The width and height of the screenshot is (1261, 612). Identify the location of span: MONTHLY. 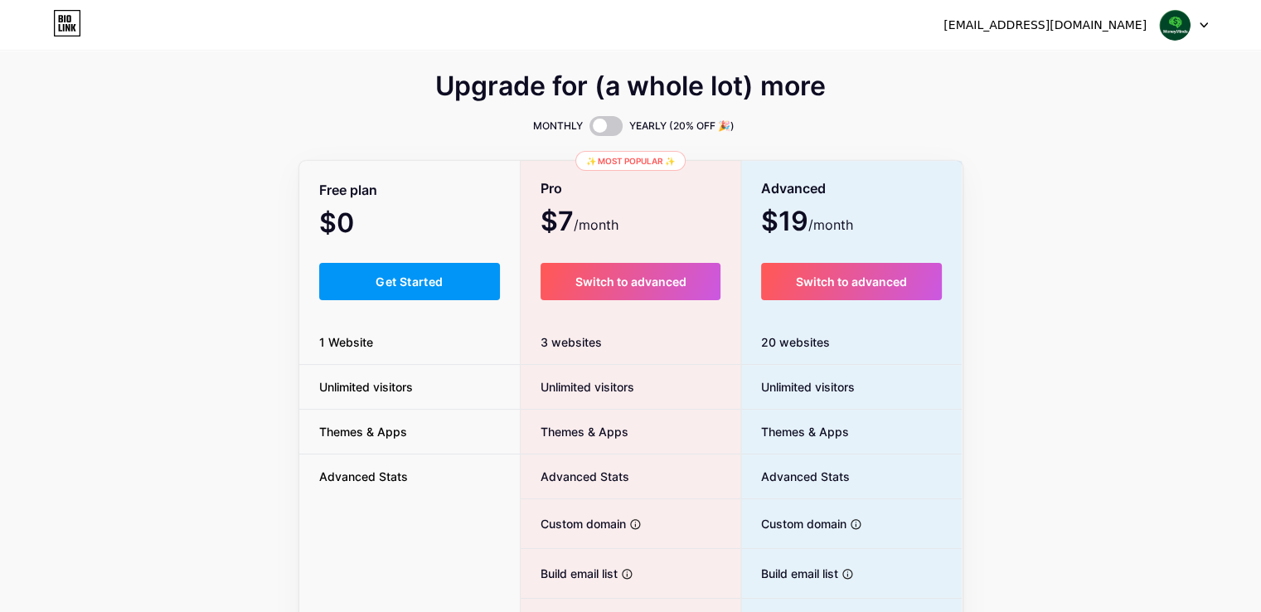
(558, 126).